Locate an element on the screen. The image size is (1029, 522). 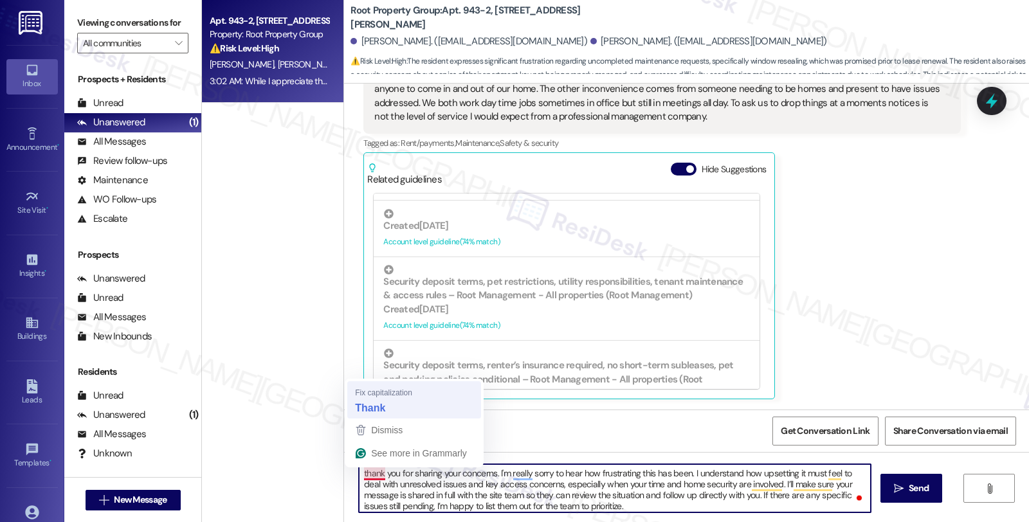
button: Send is located at coordinates (911, 488).